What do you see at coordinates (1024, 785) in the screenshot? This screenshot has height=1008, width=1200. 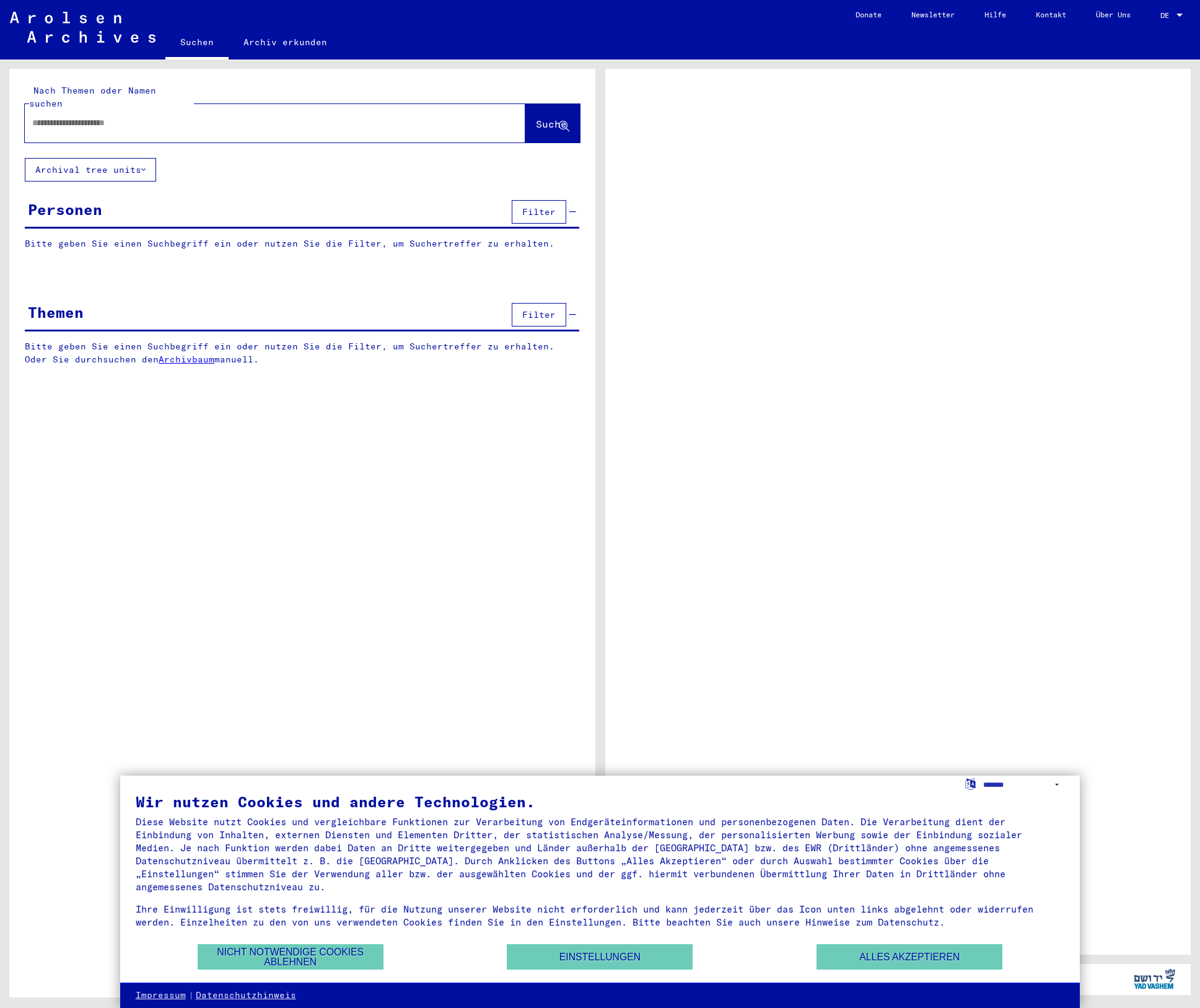 I see `select: Sprache auswählen` at bounding box center [1024, 785].